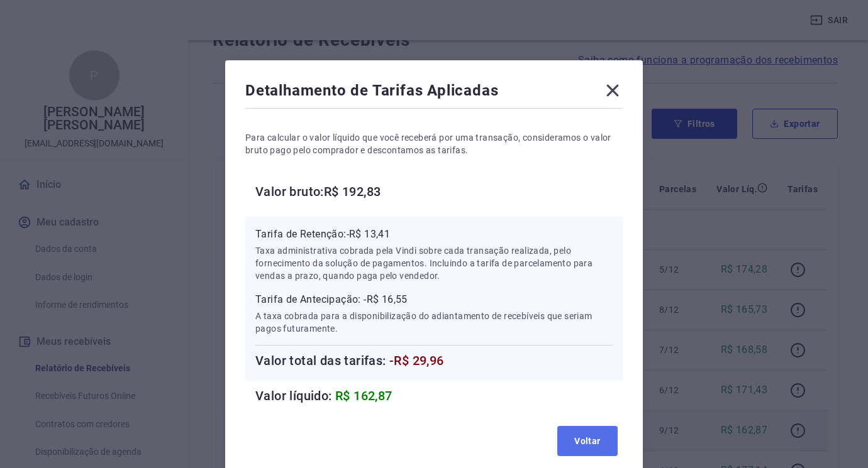  I want to click on span: R$ 162,87, so click(363, 396).